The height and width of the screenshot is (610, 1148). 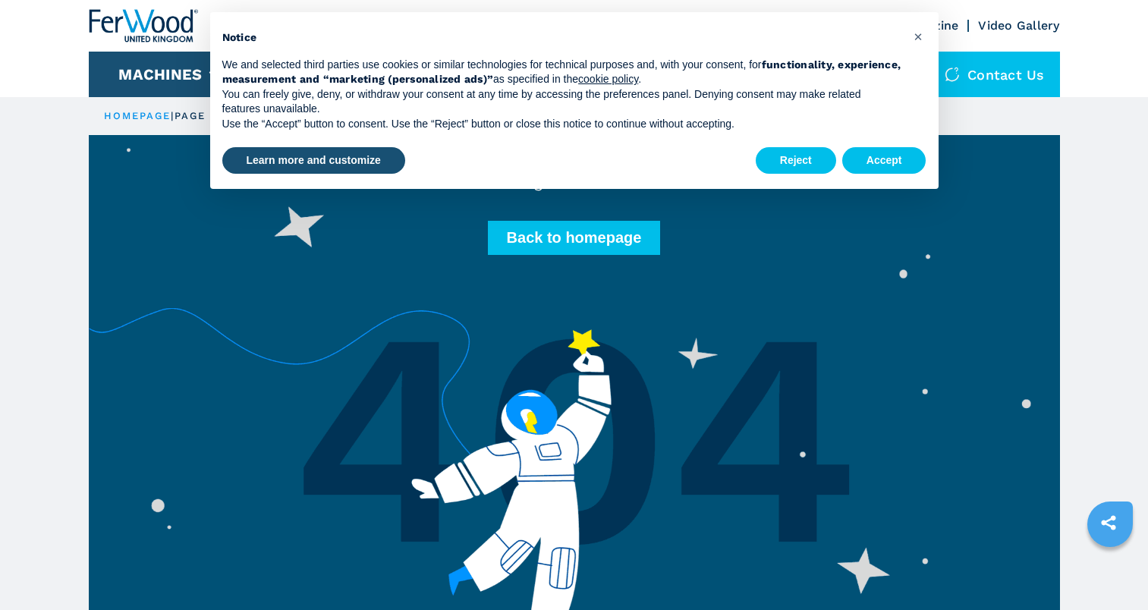 What do you see at coordinates (995, 74) in the screenshot?
I see `div: Contact us` at bounding box center [995, 74].